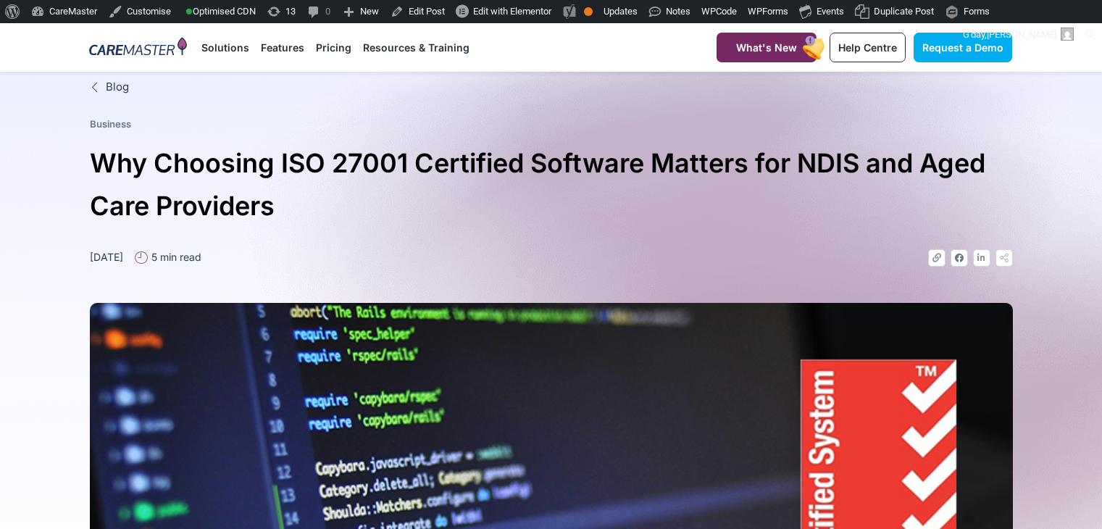 The width and height of the screenshot is (1102, 529). I want to click on a: Features, so click(282, 47).